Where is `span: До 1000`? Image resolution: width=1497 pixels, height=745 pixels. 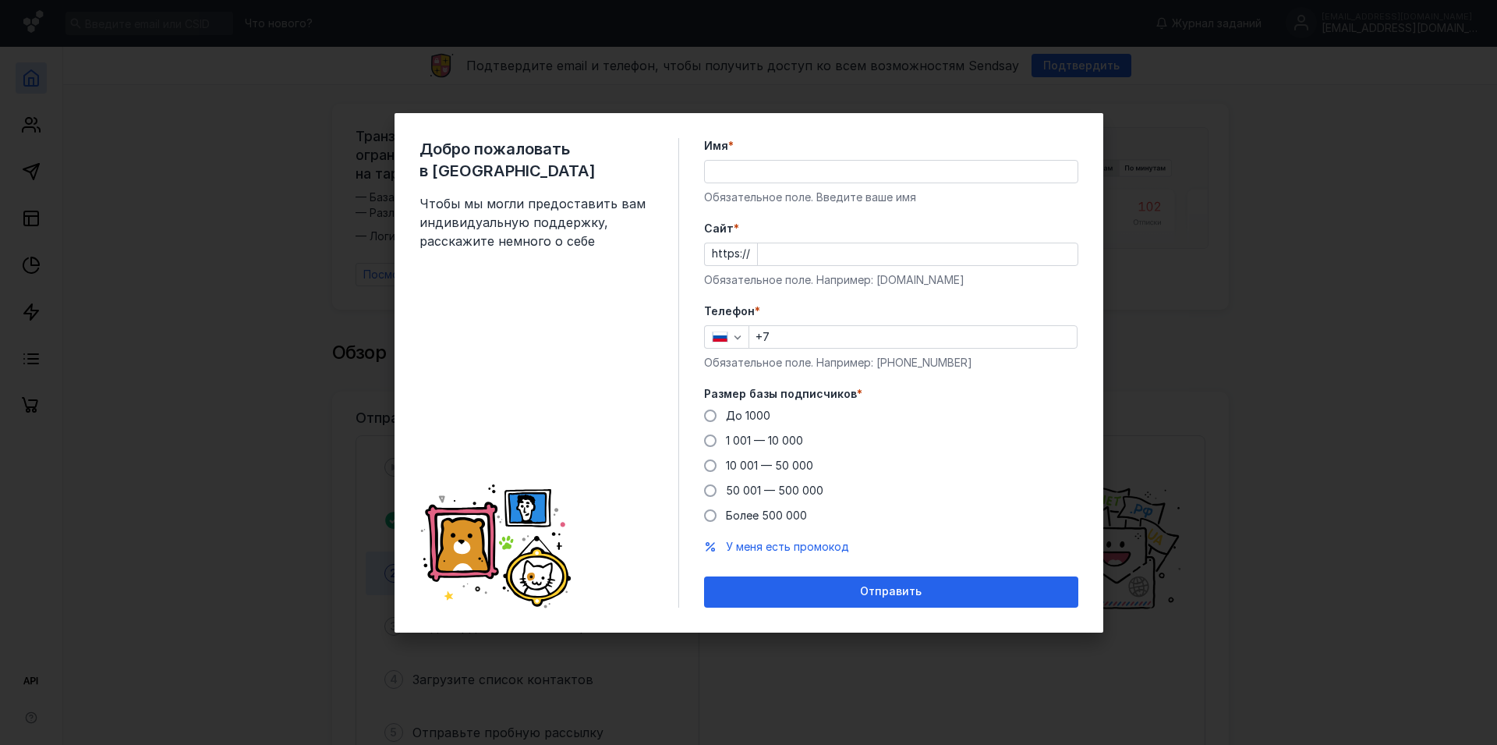
span: До 1000 is located at coordinates (748, 415).